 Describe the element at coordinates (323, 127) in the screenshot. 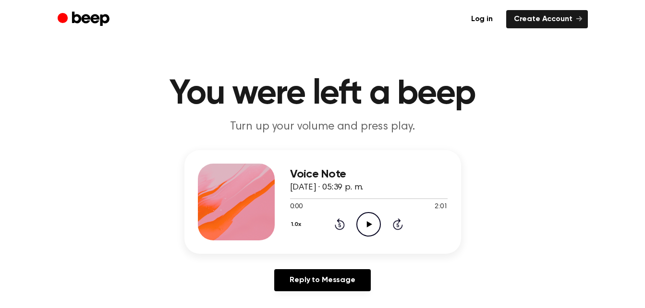

I see `p: Turn up your volume and press play.` at that location.